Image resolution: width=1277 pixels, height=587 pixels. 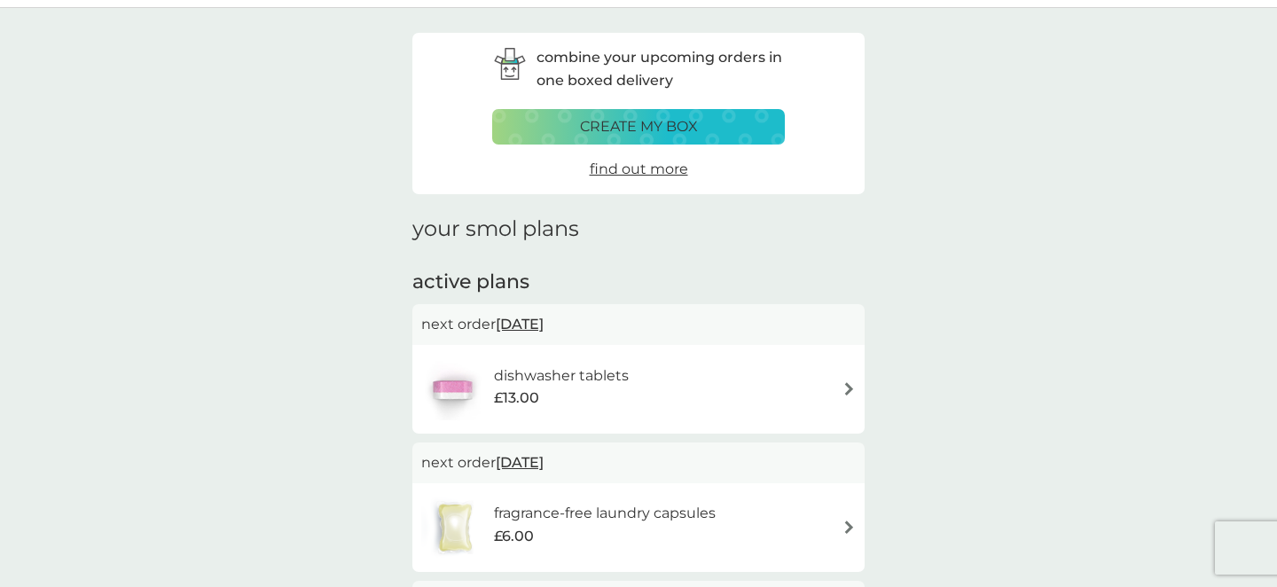 I want to click on span: find out more, so click(x=639, y=168).